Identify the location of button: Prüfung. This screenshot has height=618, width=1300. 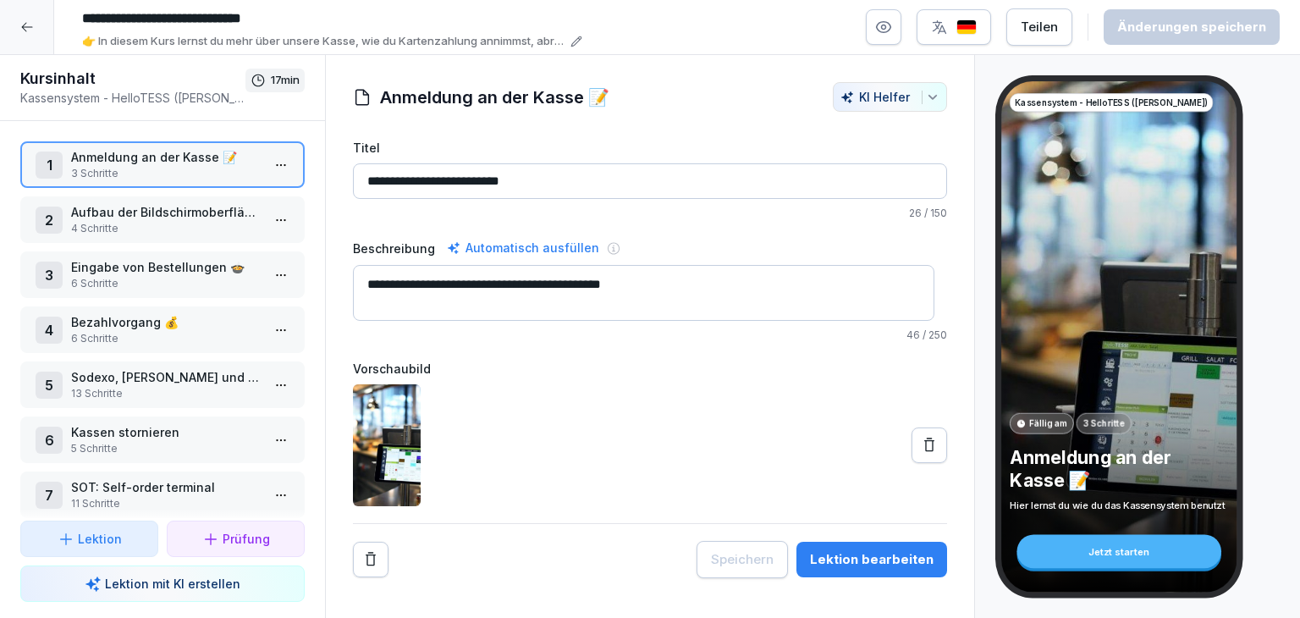
(235, 538).